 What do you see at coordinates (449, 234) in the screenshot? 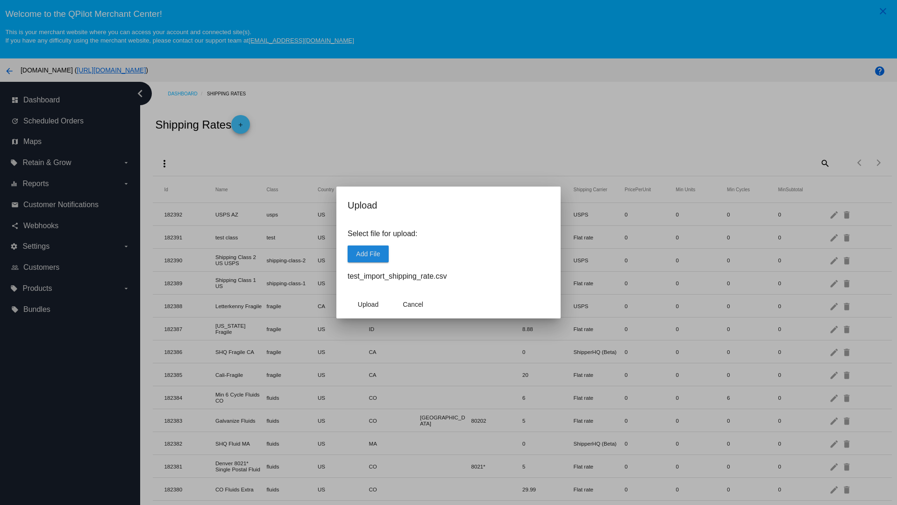
I see `p: Select file for upload:` at bounding box center [449, 234].